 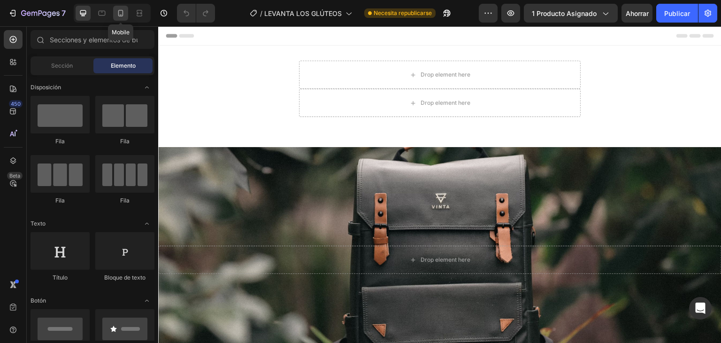 I want to click on font: Botón, so click(x=38, y=300).